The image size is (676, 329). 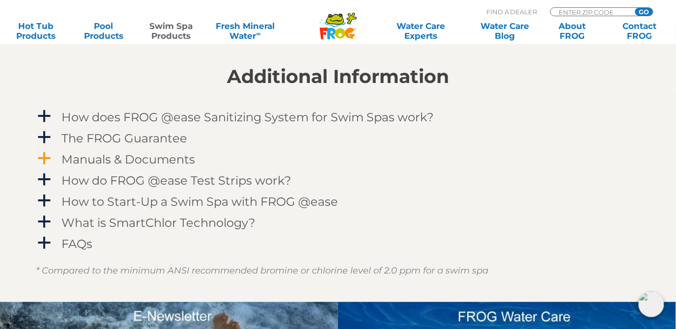 I want to click on h4: How to Start-Up a Swim Spa with FROG @ease, so click(x=199, y=201).